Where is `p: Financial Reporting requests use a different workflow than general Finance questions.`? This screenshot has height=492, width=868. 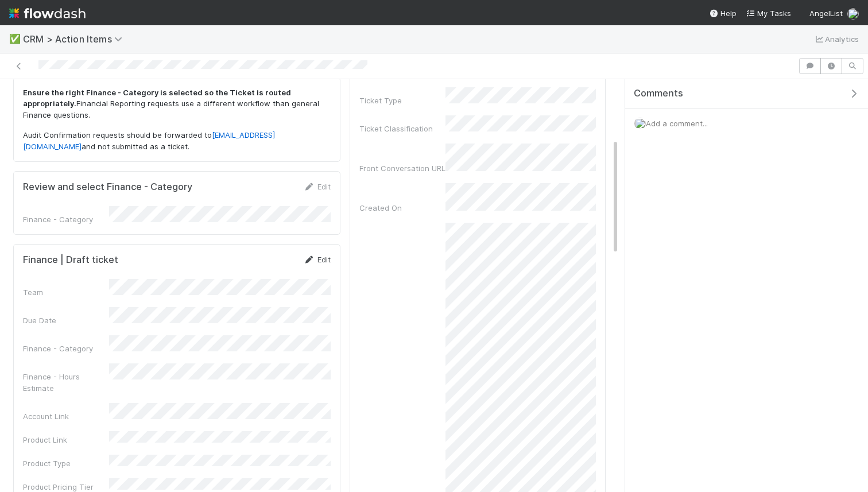
p: Financial Reporting requests use a different workflow than general Finance questions. is located at coordinates (177, 104).